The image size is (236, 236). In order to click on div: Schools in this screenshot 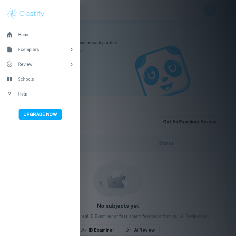, I will do `click(46, 79)`.